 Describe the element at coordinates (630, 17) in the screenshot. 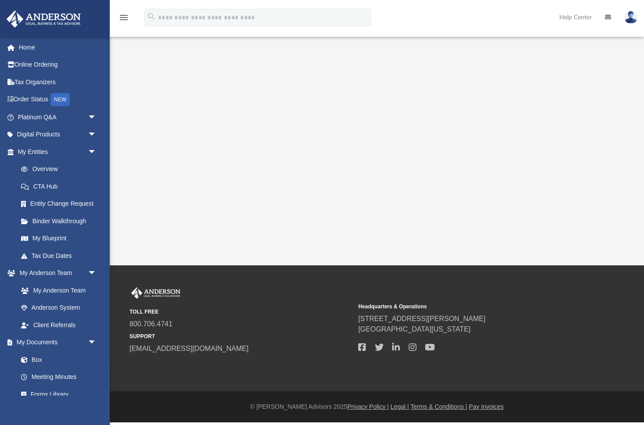

I see `img: User Pic` at that location.